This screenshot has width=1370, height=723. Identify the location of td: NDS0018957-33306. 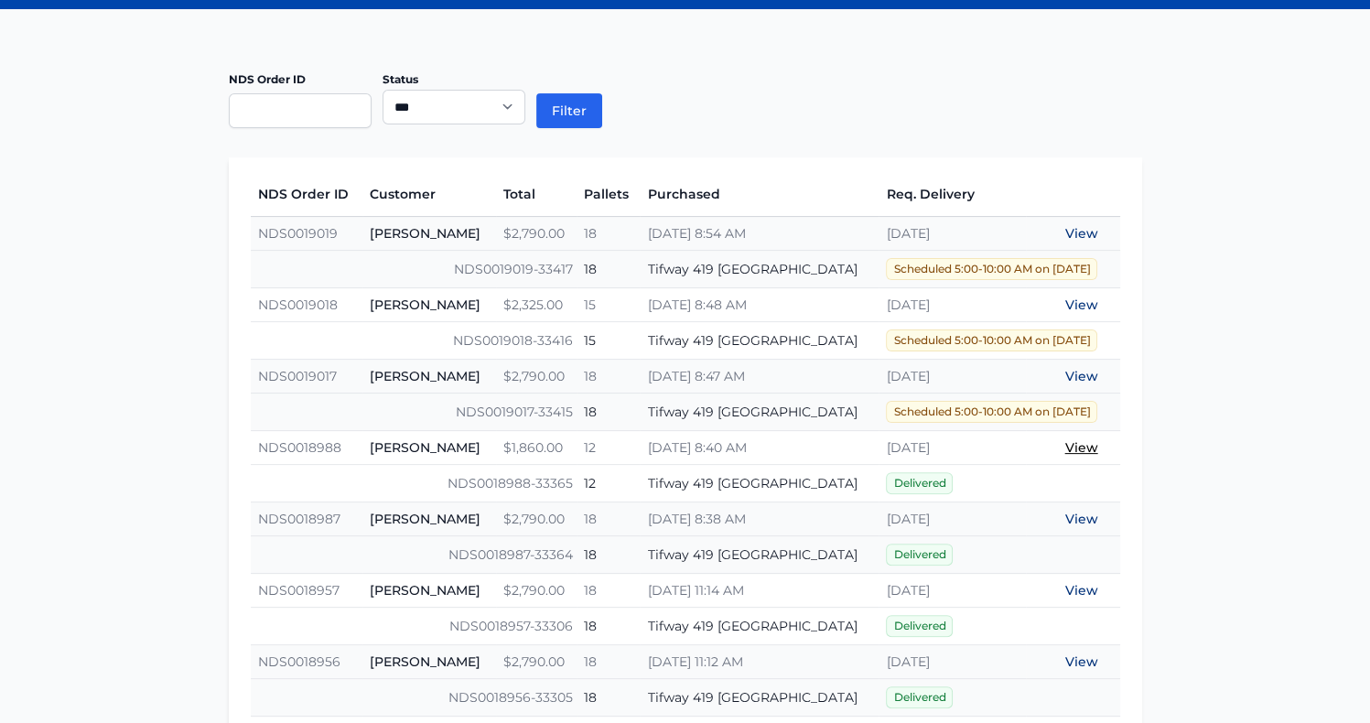
(414, 626).